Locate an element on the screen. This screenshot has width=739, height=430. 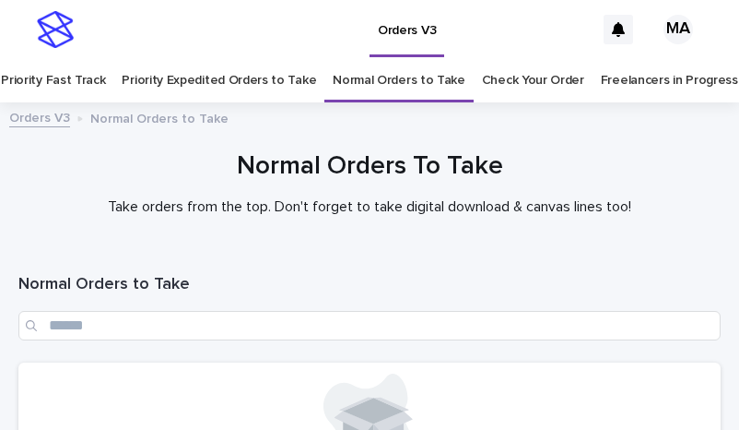
img: stacker-logo-s-only.png is located at coordinates (55, 30).